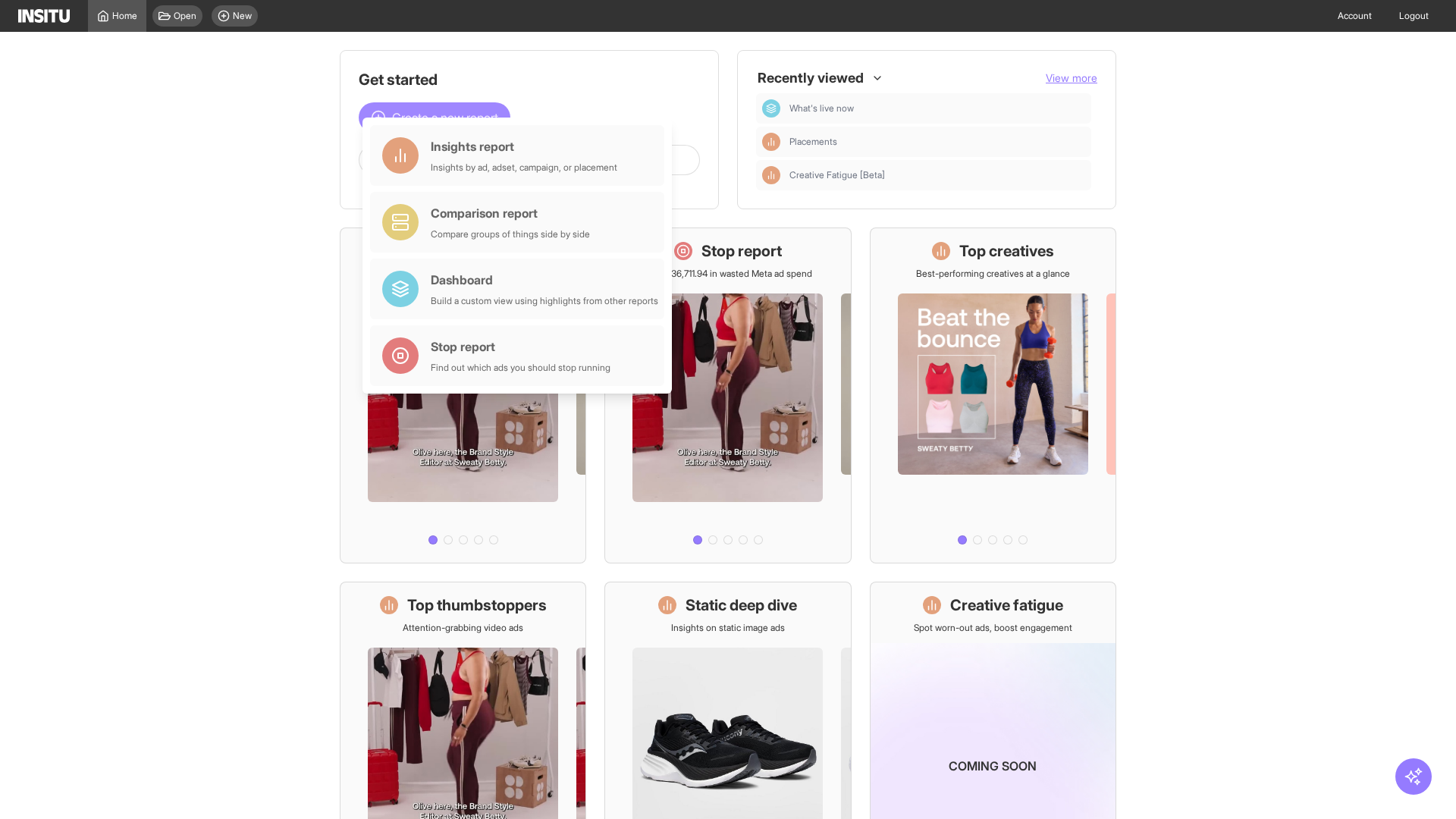  I want to click on a: Stop reportSave £36,711.94 in wasted Meta ad spend, so click(727, 395).